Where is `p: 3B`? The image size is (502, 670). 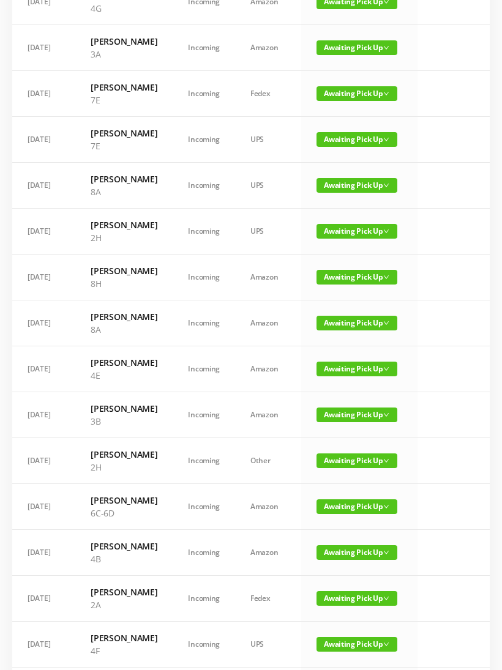
p: 3B is located at coordinates (124, 421).